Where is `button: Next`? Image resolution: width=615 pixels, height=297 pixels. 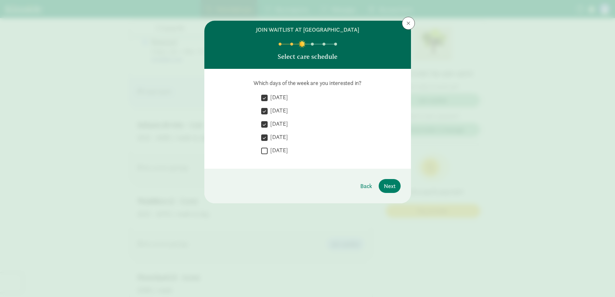 button: Next is located at coordinates (390, 186).